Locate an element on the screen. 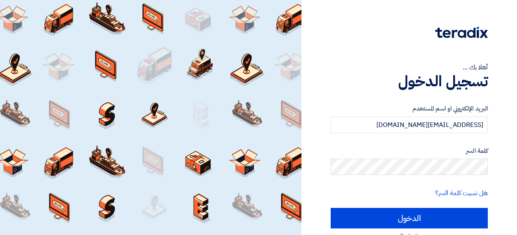  input: الدخول is located at coordinates (409, 218).